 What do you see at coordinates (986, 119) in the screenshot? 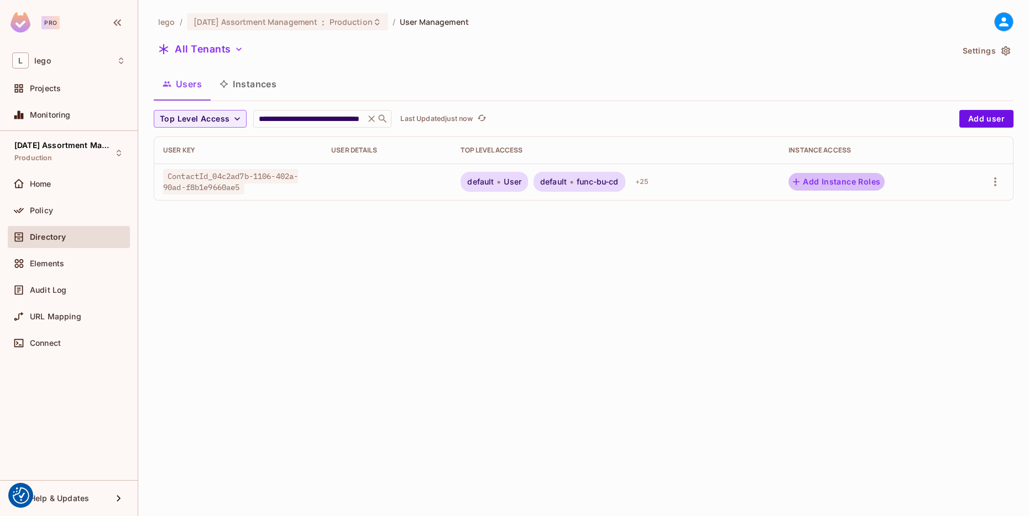
I see `button: Add user` at bounding box center [986, 119].